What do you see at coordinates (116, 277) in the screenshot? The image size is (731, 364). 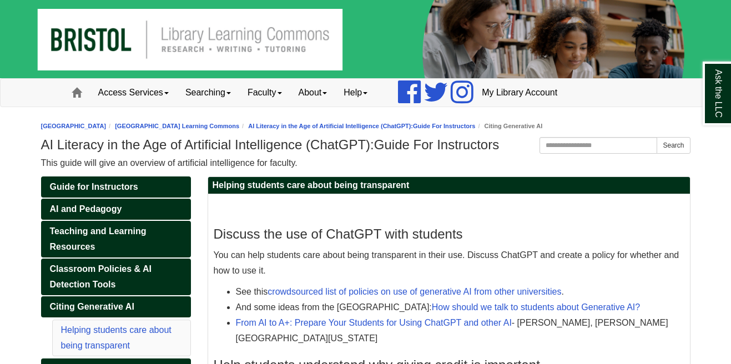 I see `a: Classroom Policies & AI Detection Tools` at bounding box center [116, 277].